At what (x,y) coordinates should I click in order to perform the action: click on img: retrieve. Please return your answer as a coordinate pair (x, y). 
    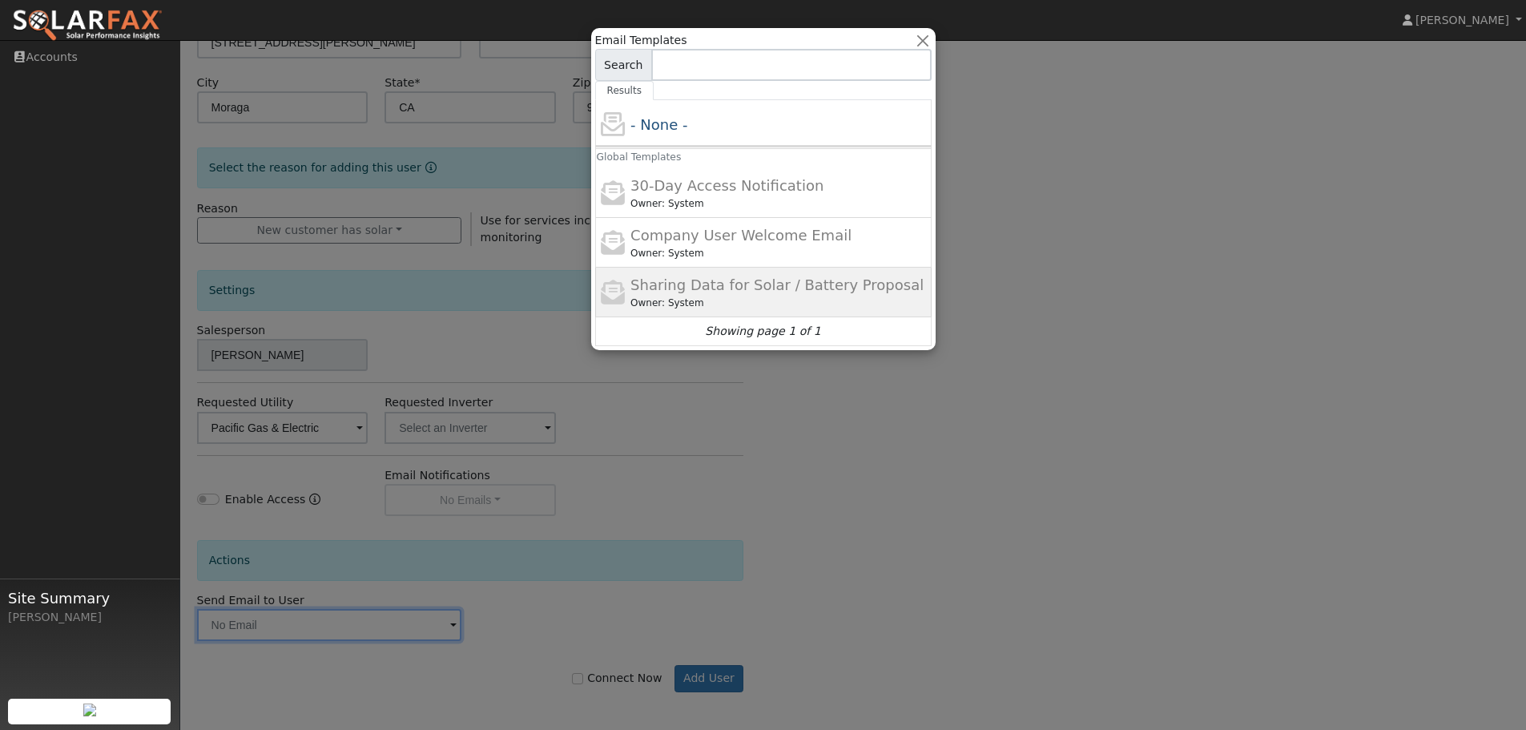
    Looking at the image, I should click on (90, 710).